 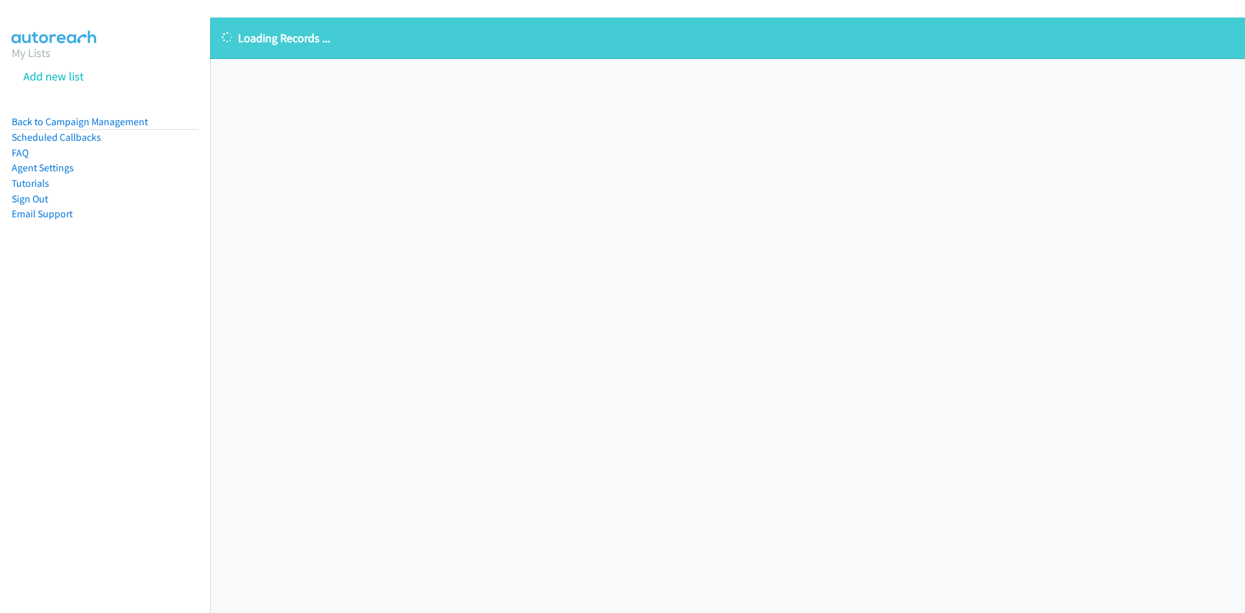 I want to click on a: FAQ, so click(x=20, y=152).